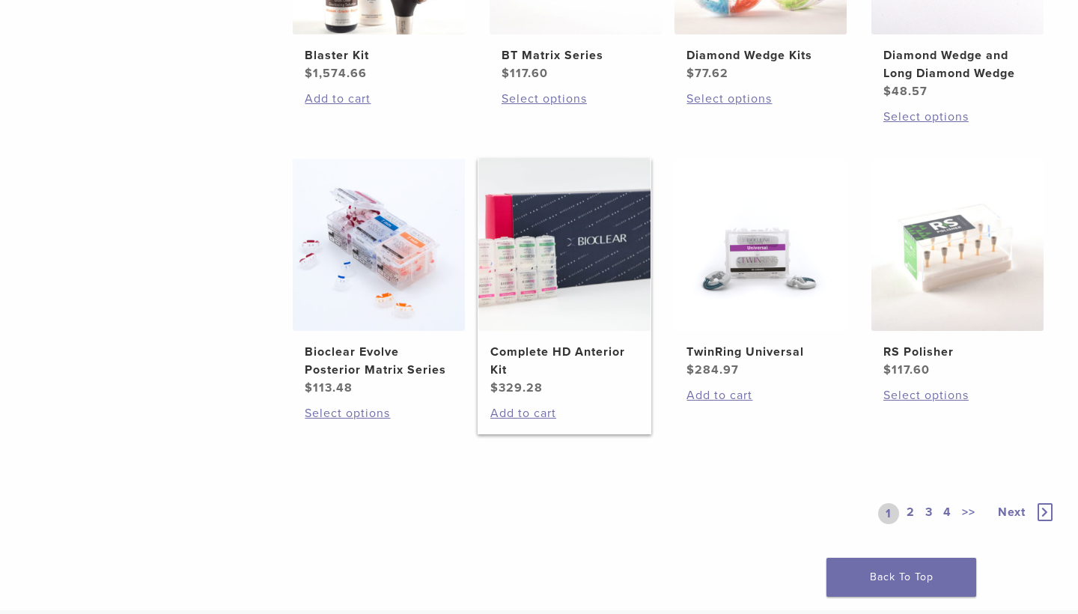 The width and height of the screenshot is (1078, 614). What do you see at coordinates (958, 395) in the screenshot?
I see `a: Select options for “RS Polisher”` at bounding box center [958, 395].